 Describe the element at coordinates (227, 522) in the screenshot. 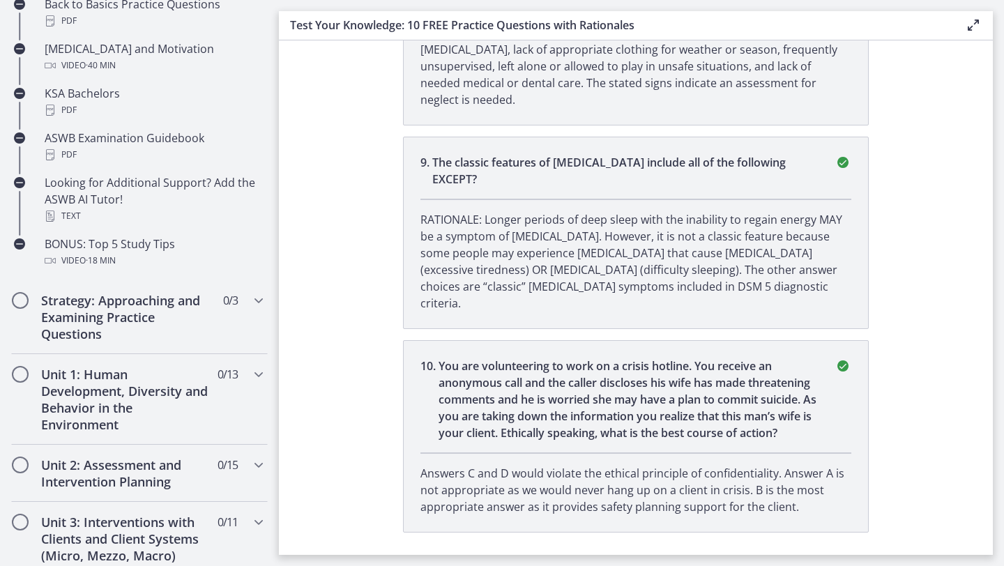

I see `span: 0 / 11` at that location.